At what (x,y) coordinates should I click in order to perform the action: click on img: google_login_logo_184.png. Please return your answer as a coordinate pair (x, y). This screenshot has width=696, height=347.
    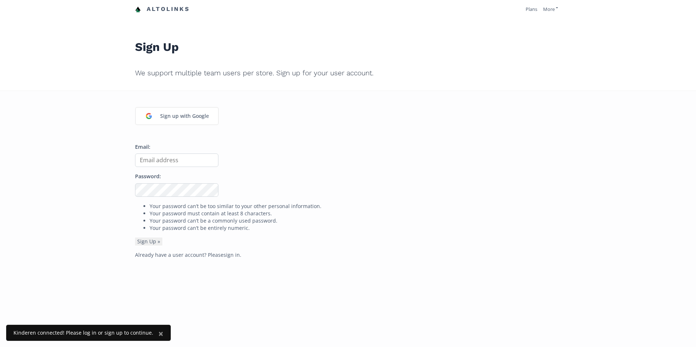
    Looking at the image, I should click on (149, 116).